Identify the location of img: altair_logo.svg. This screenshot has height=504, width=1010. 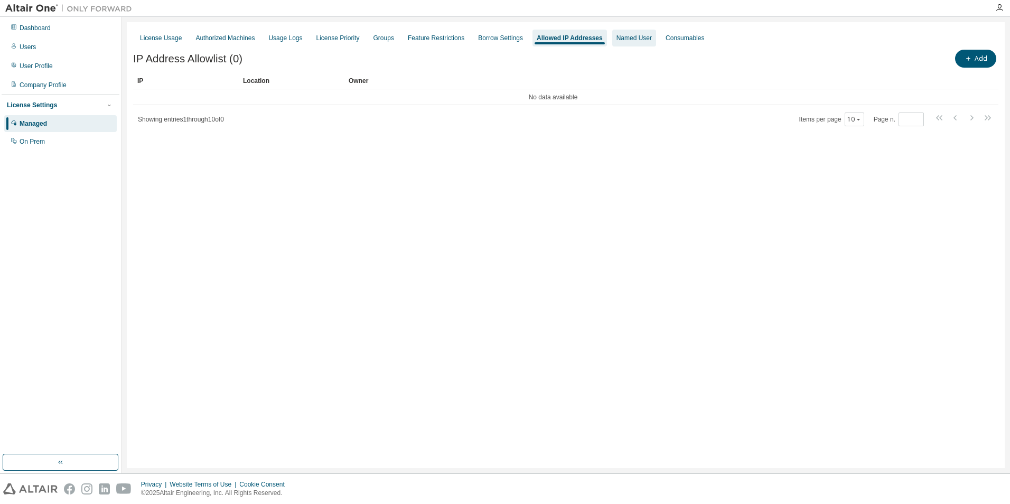
(30, 489).